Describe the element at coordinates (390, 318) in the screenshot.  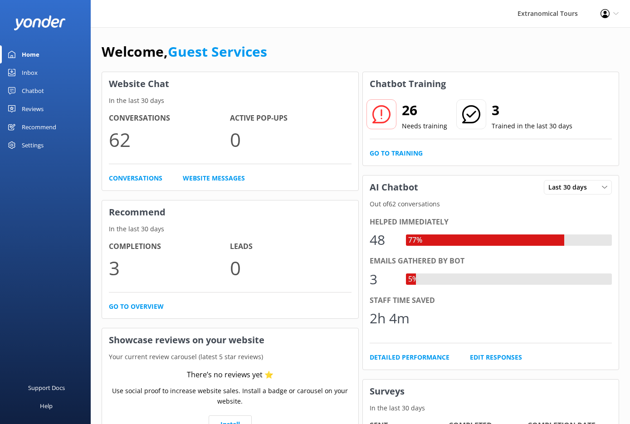
I see `div: 2h 4m` at that location.